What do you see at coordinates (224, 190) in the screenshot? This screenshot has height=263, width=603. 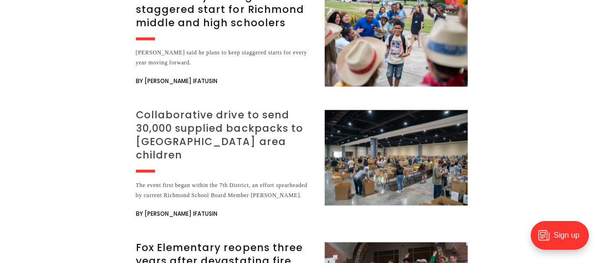 I see `div: The event first began within the 7th District, an effort spearheaded by current Richmond School B...` at bounding box center [224, 190].